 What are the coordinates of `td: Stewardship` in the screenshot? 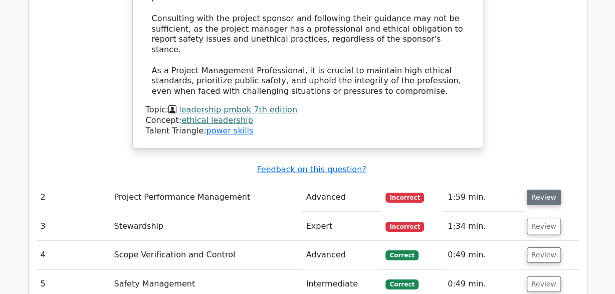 It's located at (206, 226).